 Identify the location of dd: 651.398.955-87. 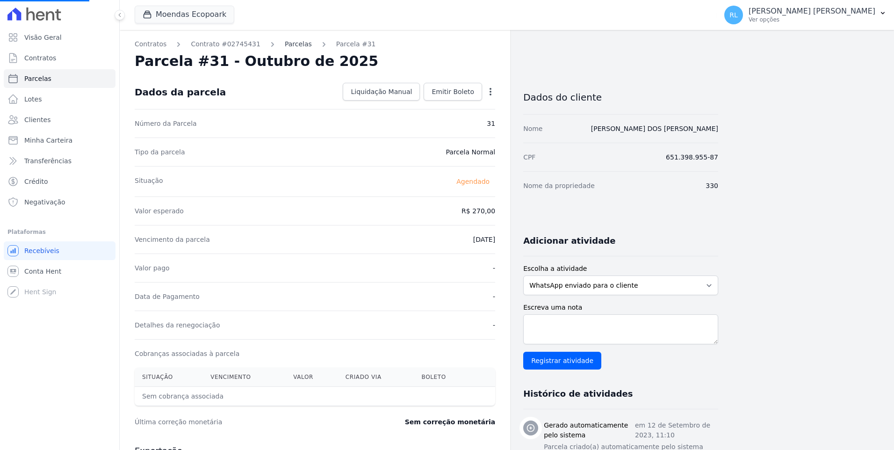
(692, 157).